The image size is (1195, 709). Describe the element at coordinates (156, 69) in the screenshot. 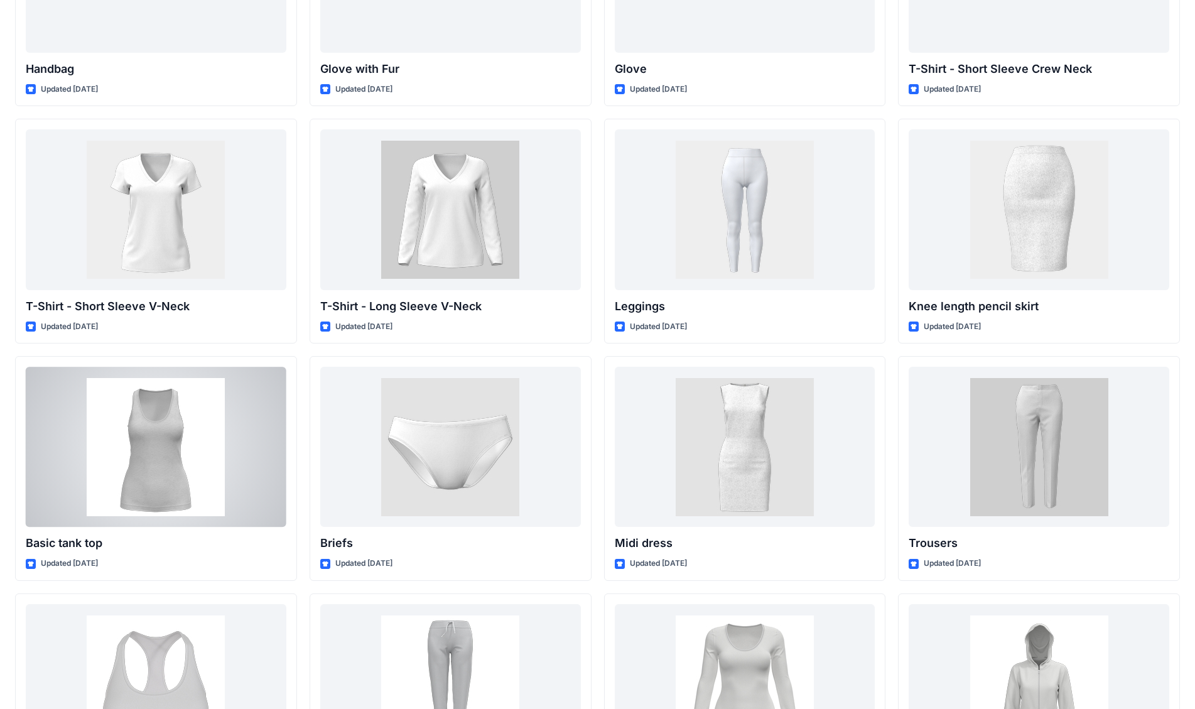

I see `p: Handbag` at that location.